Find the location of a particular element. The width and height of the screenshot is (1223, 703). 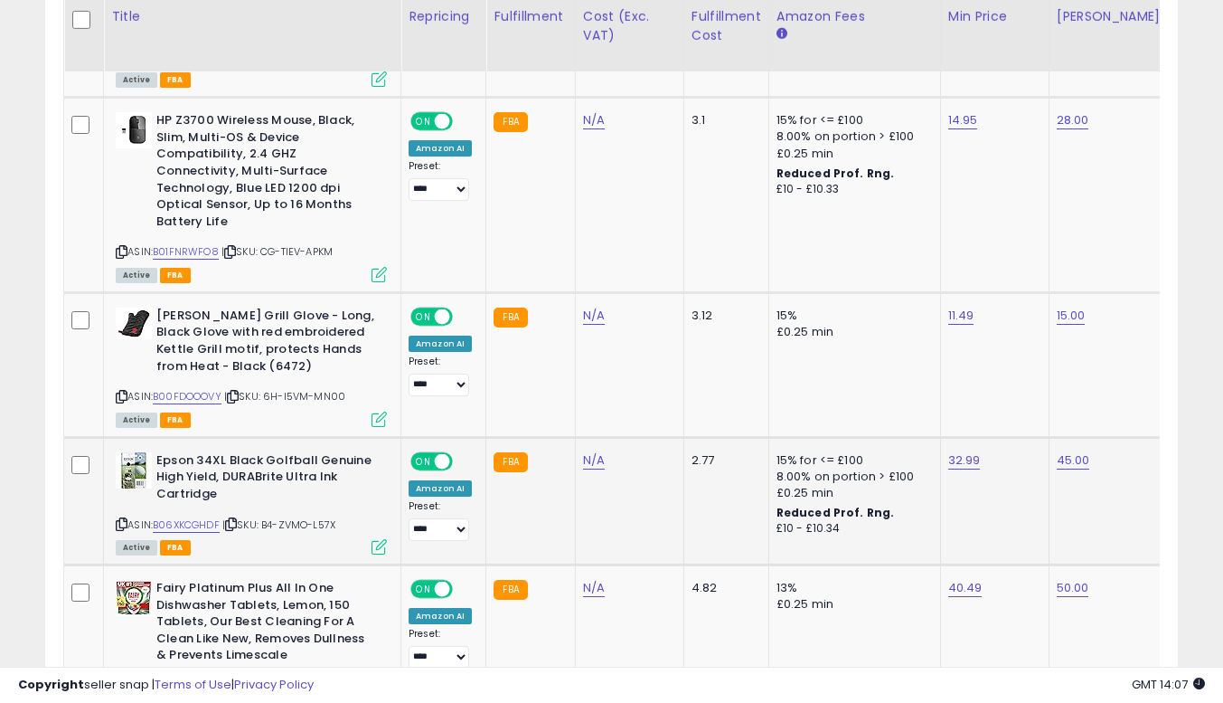

span: | SKU: B4-ZVMO-L57X is located at coordinates (279, 524).